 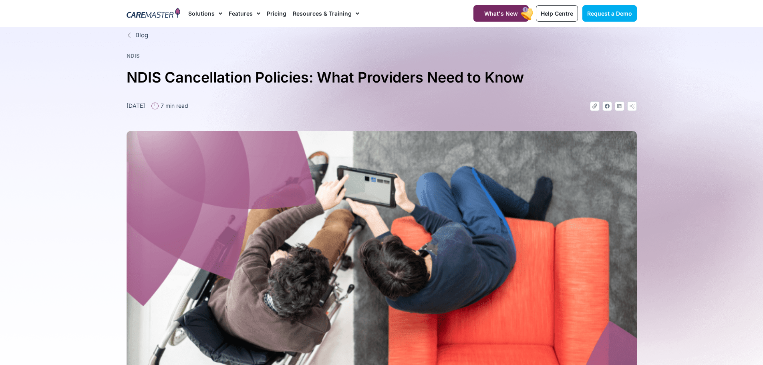 What do you see at coordinates (153, 14) in the screenshot?
I see `img: CareMaster Logo` at bounding box center [153, 14].